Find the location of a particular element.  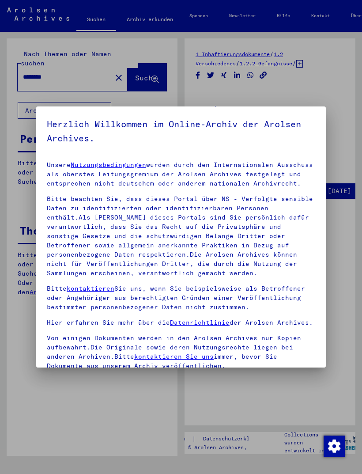

p: Von einigen Dokumenten werden in den Arolsen Archives nur Kopien aufbewahrt.Die Originale sowie d... is located at coordinates (181, 352).